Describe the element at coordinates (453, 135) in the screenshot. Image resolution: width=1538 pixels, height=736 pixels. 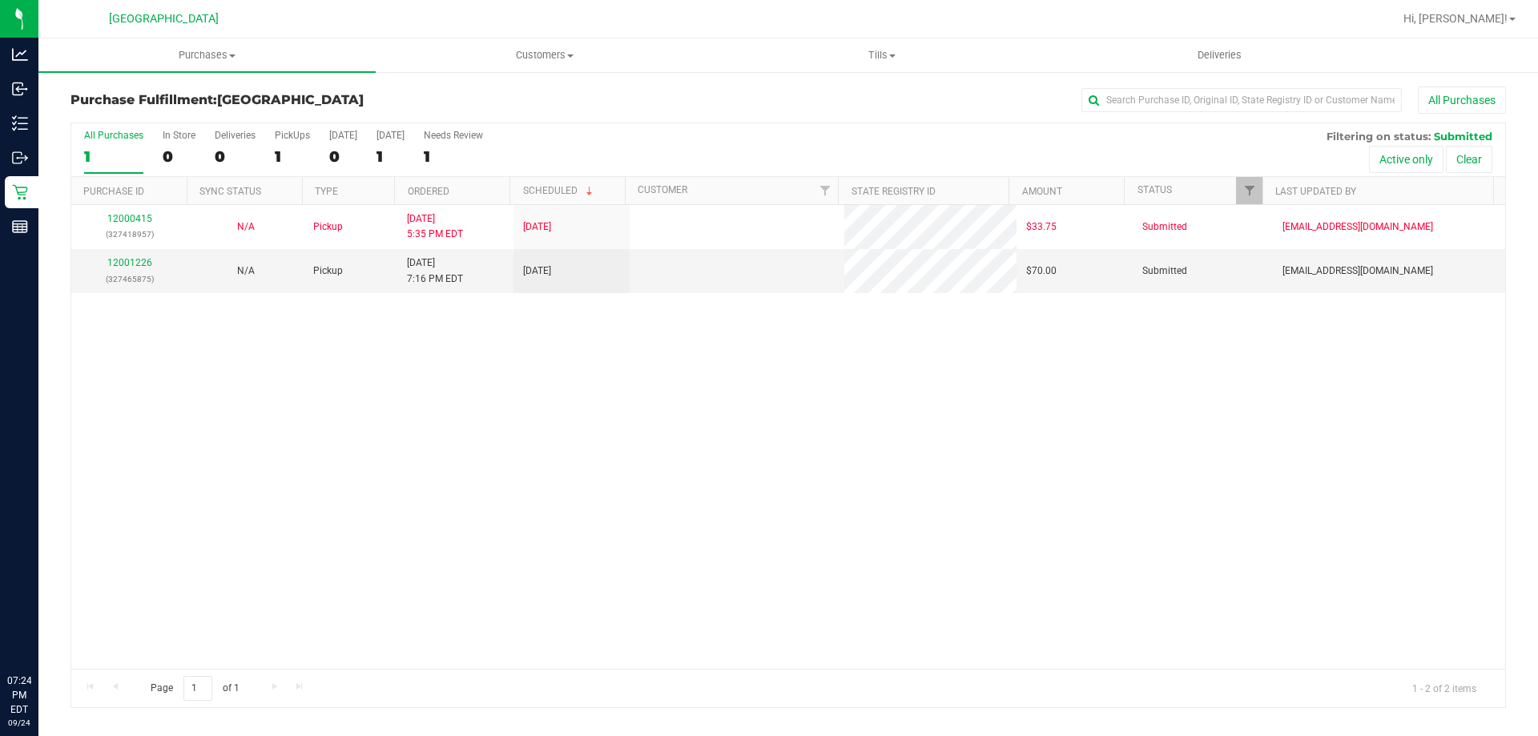
I see `div: Needs Review` at that location.